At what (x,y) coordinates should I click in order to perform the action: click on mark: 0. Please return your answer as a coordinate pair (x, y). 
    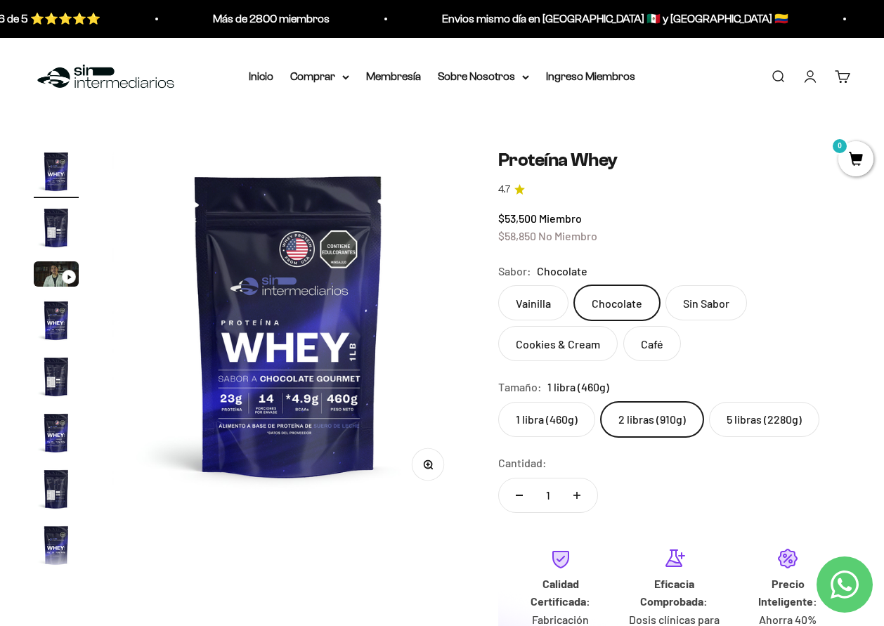
    Looking at the image, I should click on (840, 146).